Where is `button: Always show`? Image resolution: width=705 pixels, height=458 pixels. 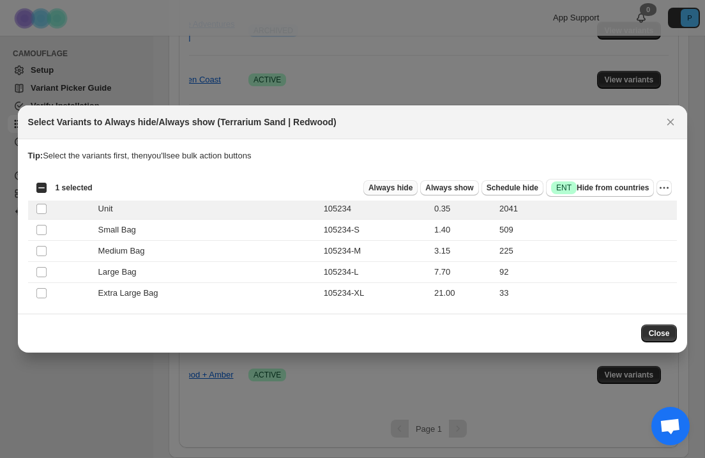
button: Always show is located at coordinates (449, 188).